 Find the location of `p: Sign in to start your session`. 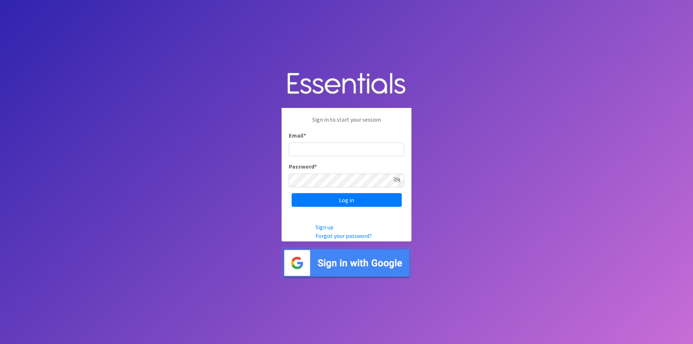

p: Sign in to start your session is located at coordinates (347, 123).